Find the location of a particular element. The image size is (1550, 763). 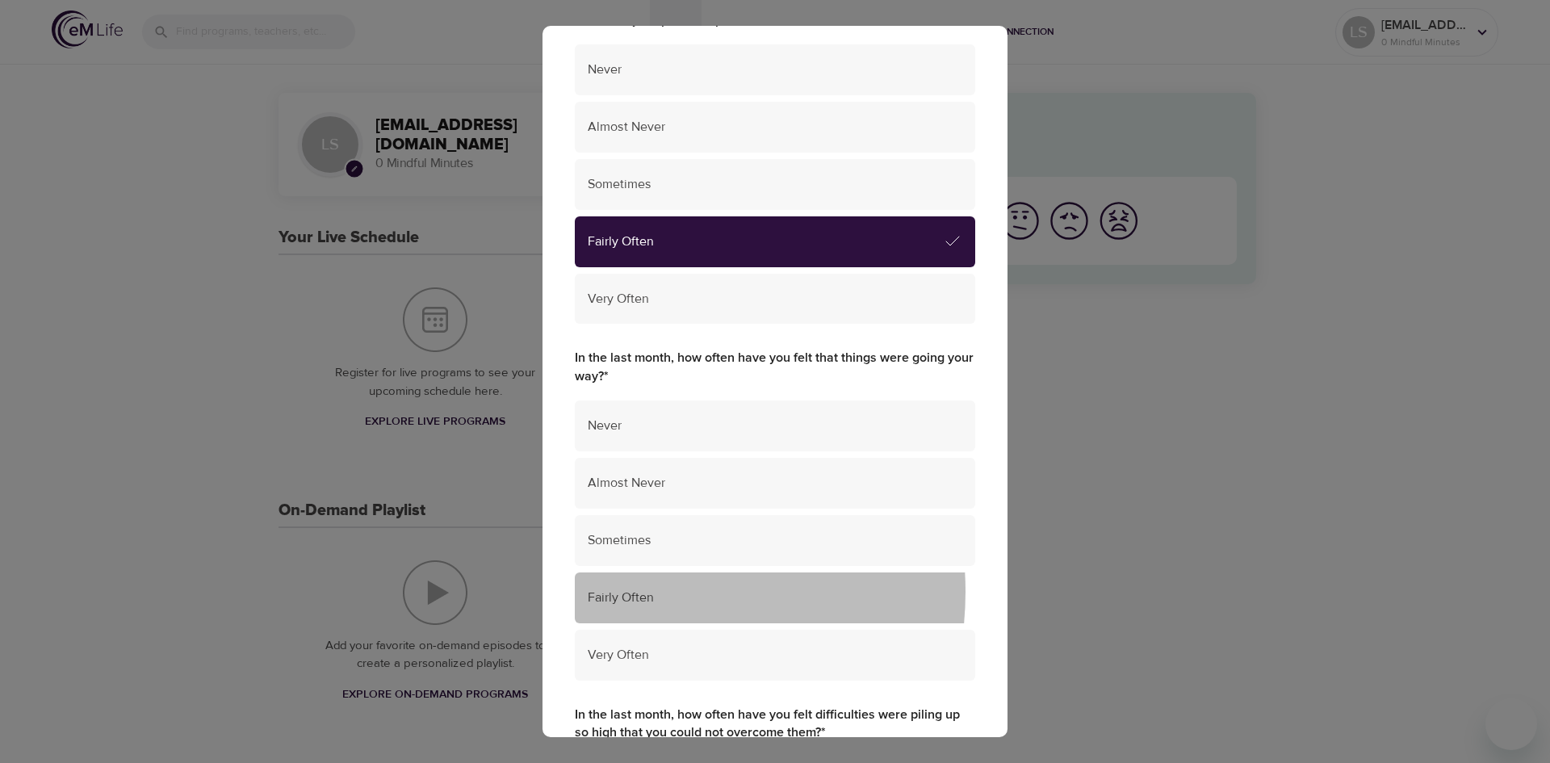

label: In the last month, how often have you felt that things were going your way? is located at coordinates (775, 367).